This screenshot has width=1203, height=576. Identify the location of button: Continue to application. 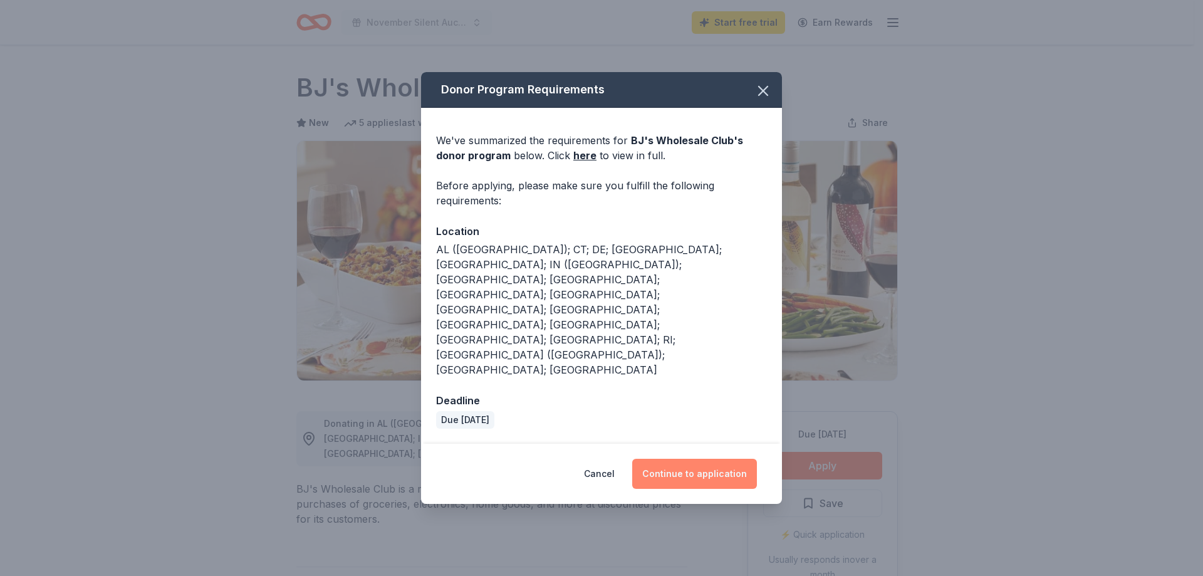
(694, 474).